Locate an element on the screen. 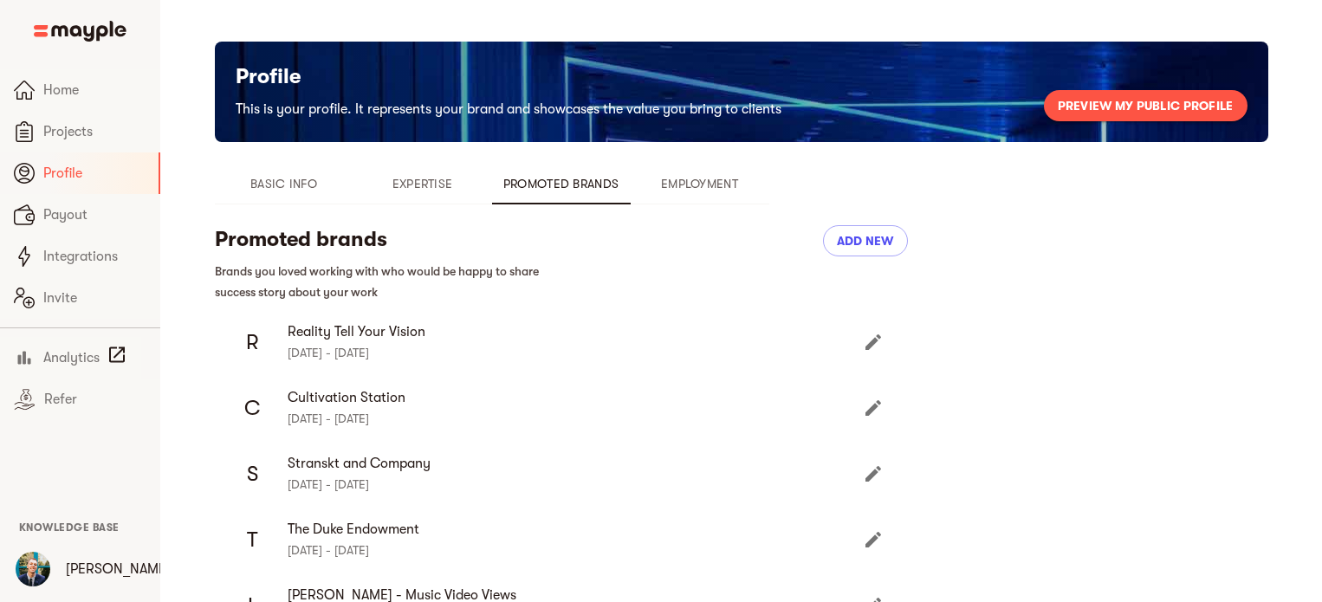  a: Knowledge Base is located at coordinates (69, 527).